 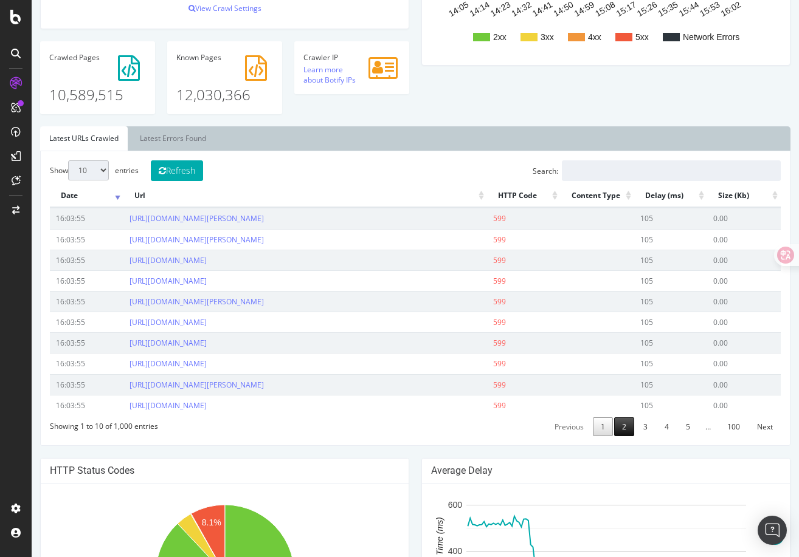 What do you see at coordinates (63, 170) in the screenshot?
I see `label: Show entries` at bounding box center [63, 170].